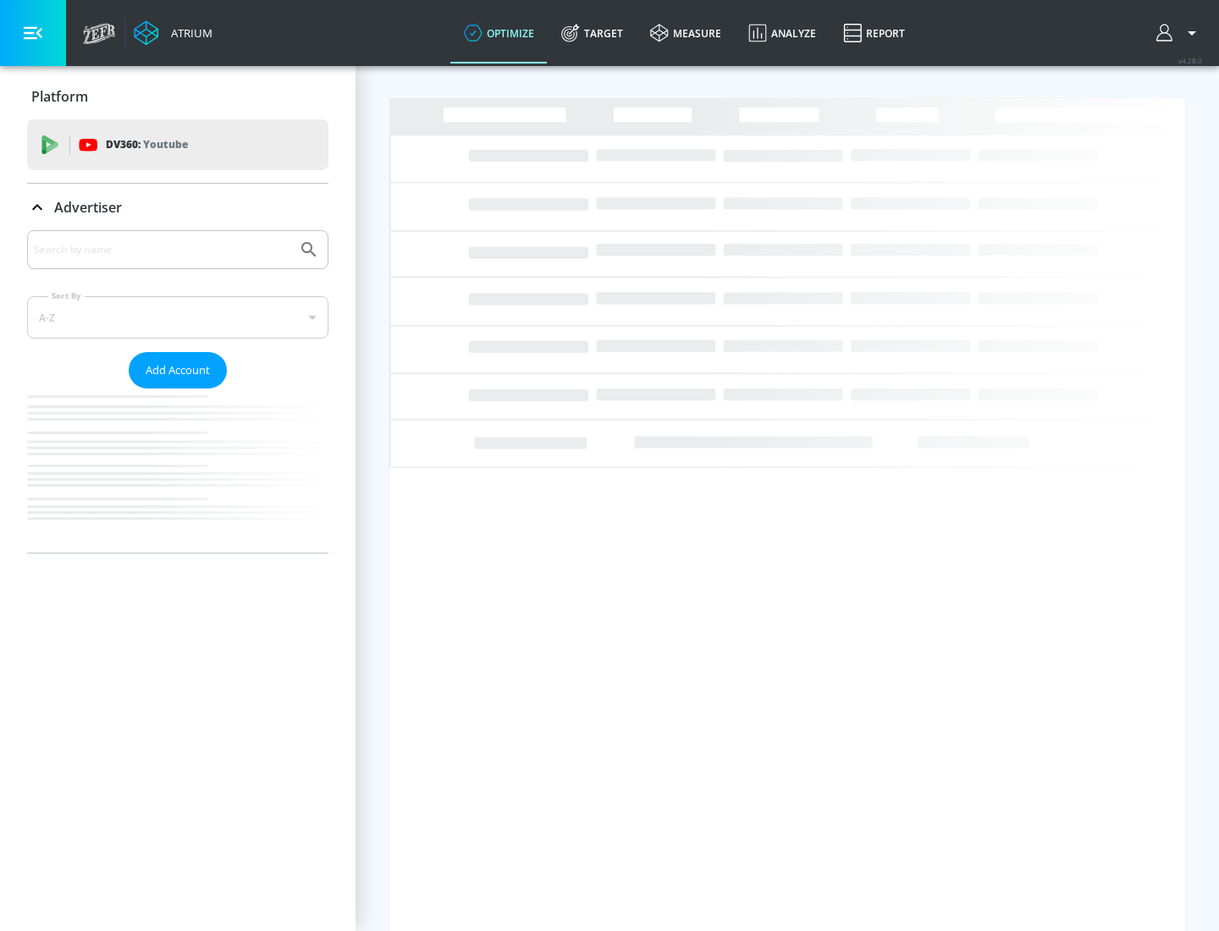  Describe the element at coordinates (188, 33) in the screenshot. I see `div: Atrium` at that location.